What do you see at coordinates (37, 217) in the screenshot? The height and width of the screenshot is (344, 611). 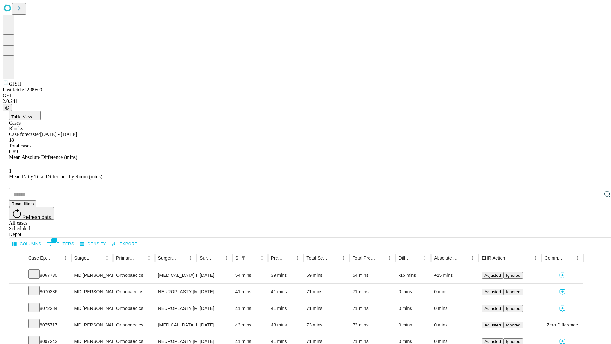 I see `span: Refresh data` at bounding box center [37, 217].